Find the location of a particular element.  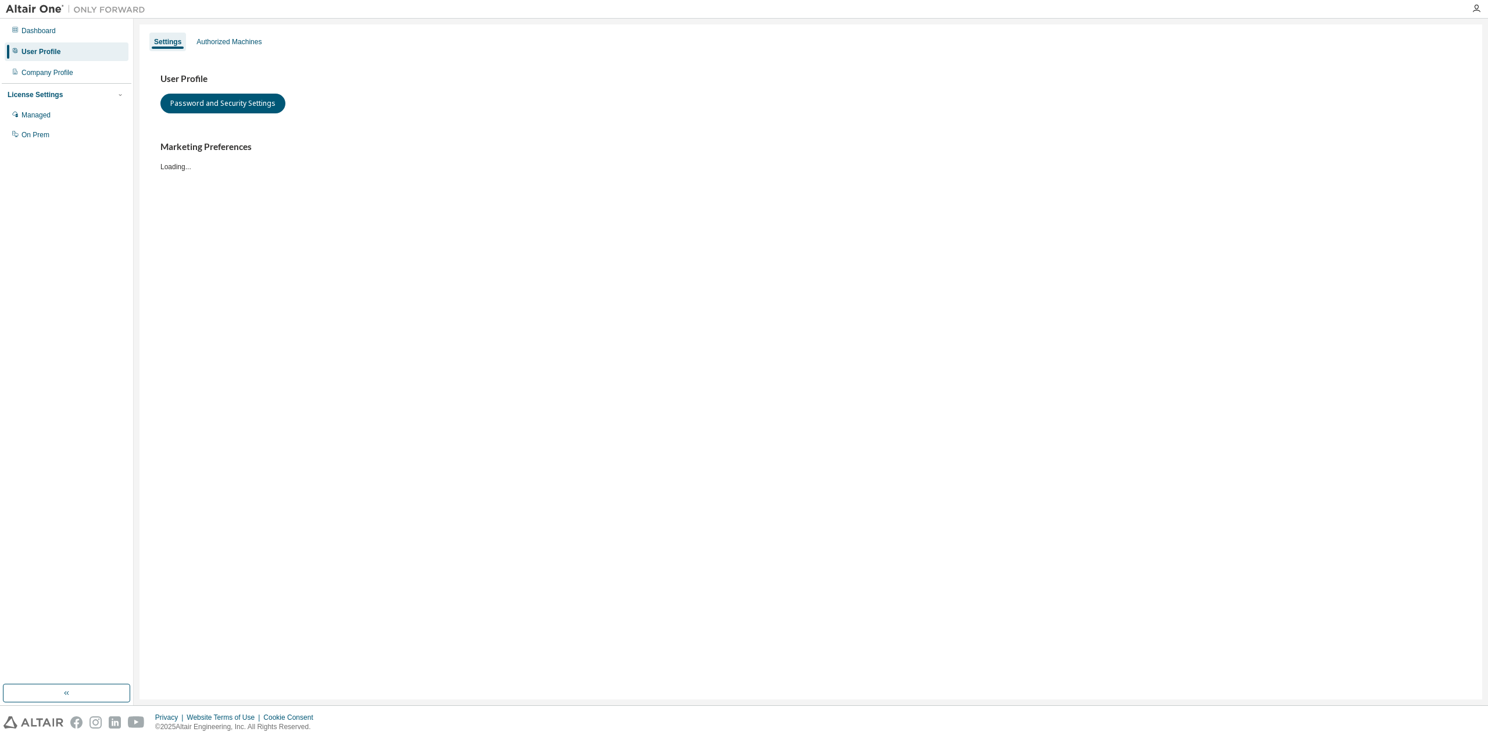

img: linkedin.svg is located at coordinates (115, 722).